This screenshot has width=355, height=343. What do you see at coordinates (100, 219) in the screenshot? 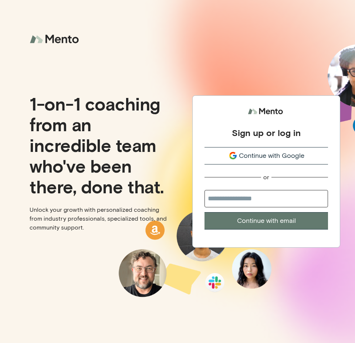
I see `p: Unlock your growth with personalized coaching from industry professionals, specialized tools, and...` at bounding box center [100, 219].